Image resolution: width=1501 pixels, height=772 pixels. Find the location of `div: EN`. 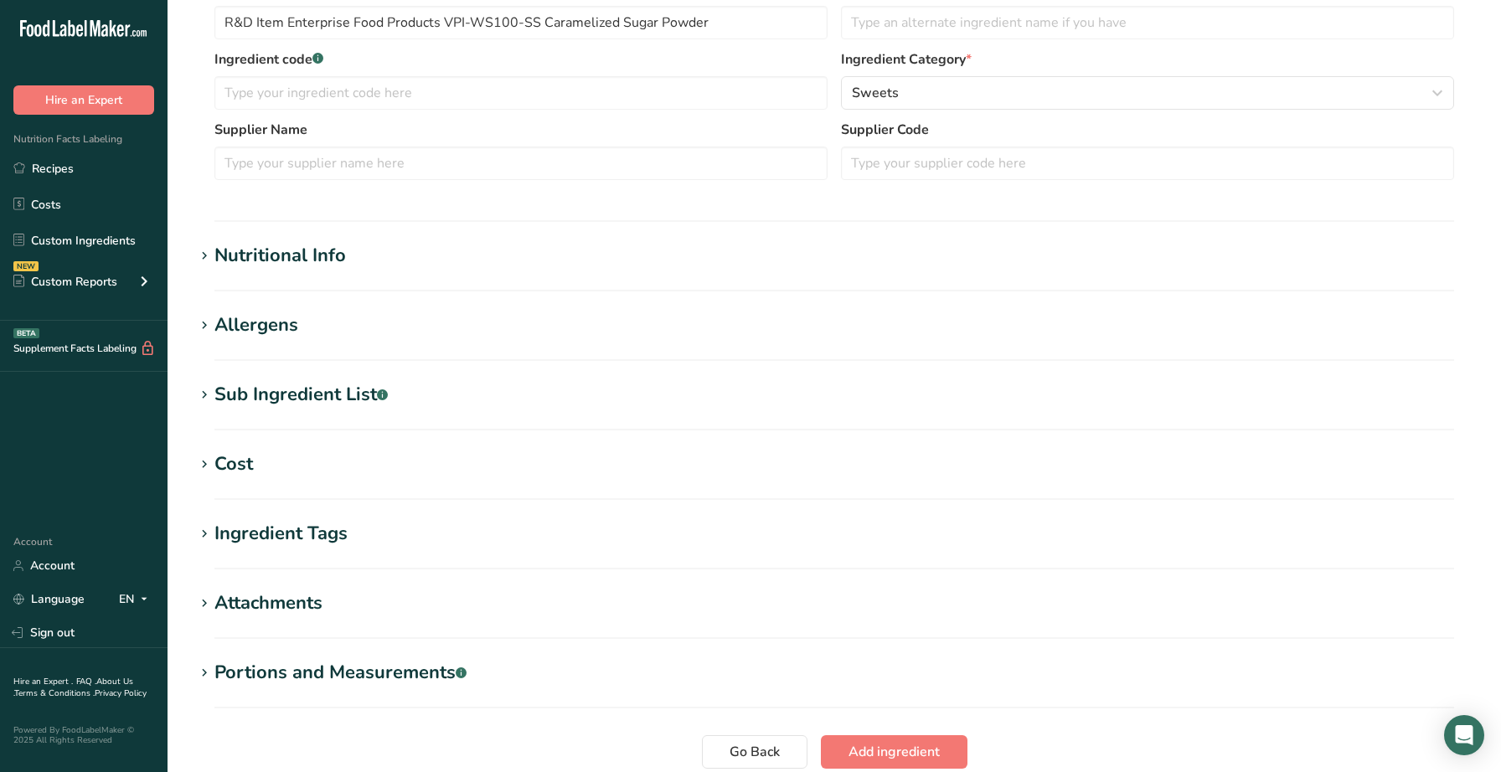

div: EN is located at coordinates (136, 600).